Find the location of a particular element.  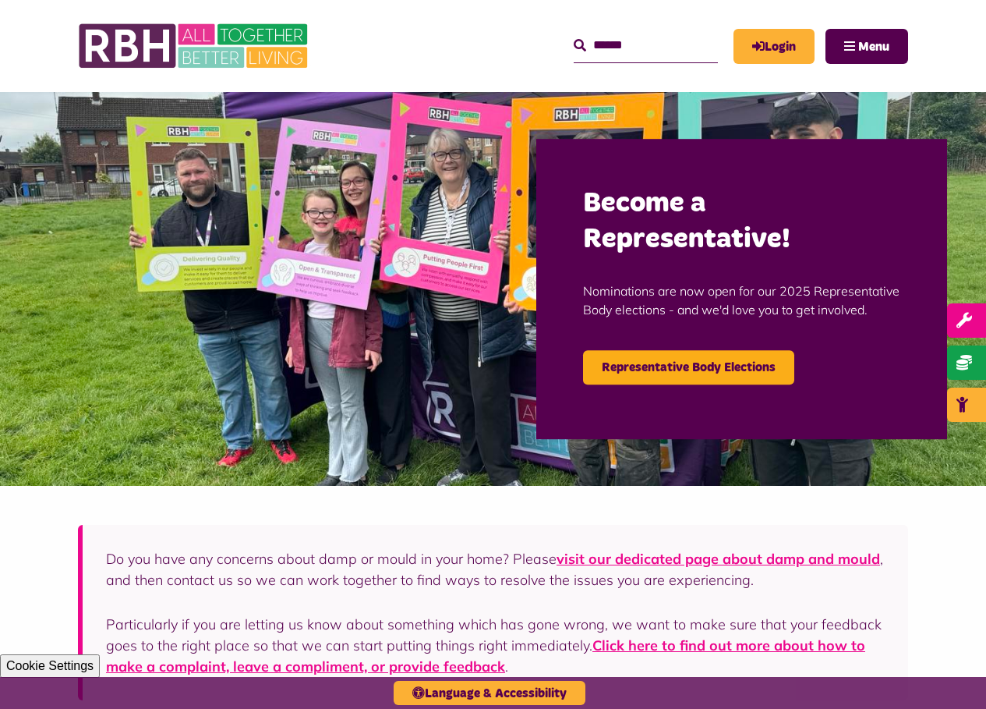

a: visit our dedicated page about damp and mould is located at coordinates (718, 558).